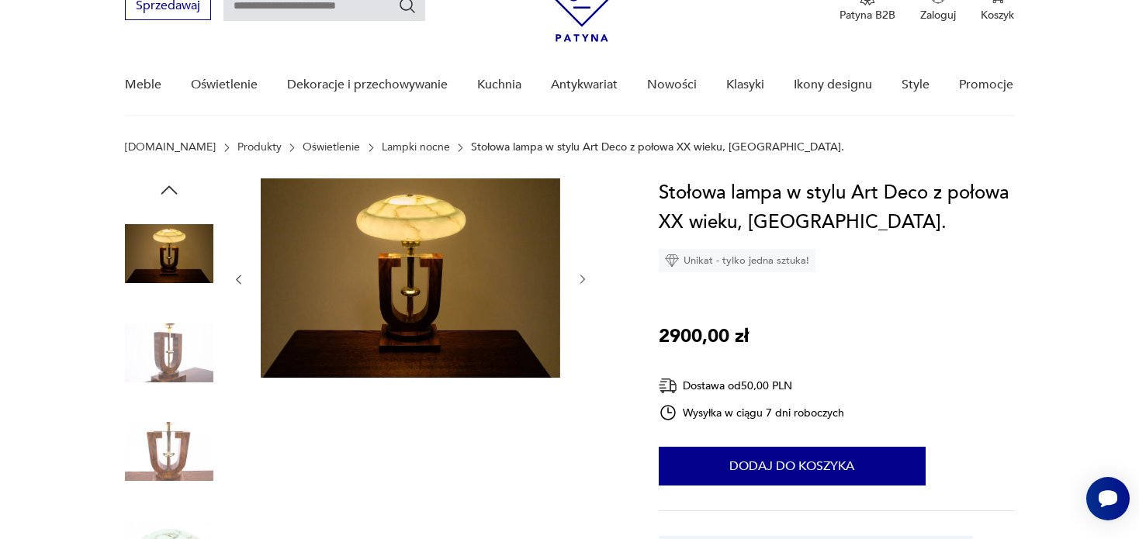  Describe the element at coordinates (938, 15) in the screenshot. I see `p: Zaloguj` at that location.